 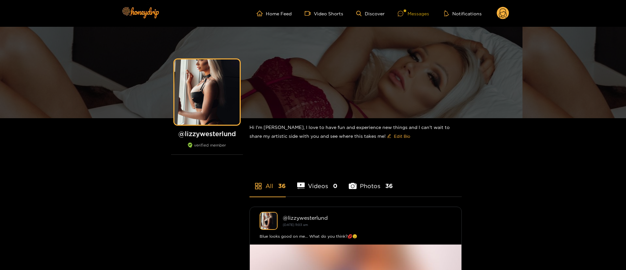 I want to click on h1: @ lizzywesterlund, so click(x=207, y=134).